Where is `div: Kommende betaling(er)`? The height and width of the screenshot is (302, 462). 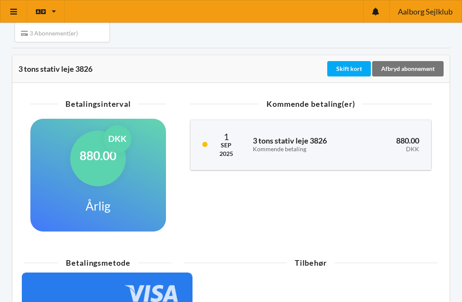
div: Kommende betaling(er) is located at coordinates (310, 104).